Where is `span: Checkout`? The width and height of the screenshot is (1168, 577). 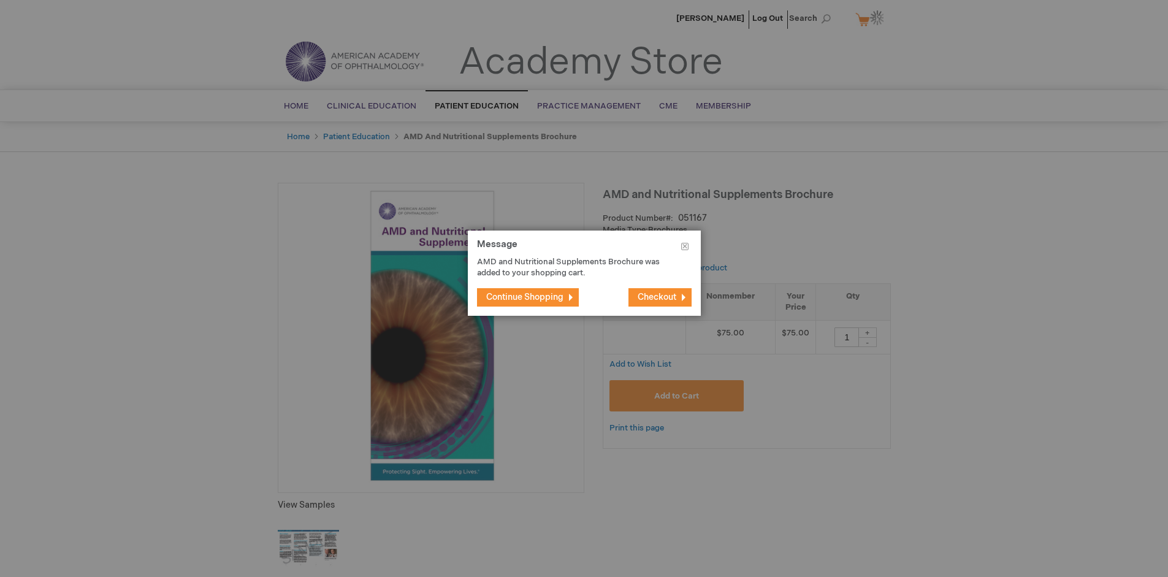 span: Checkout is located at coordinates (657, 297).